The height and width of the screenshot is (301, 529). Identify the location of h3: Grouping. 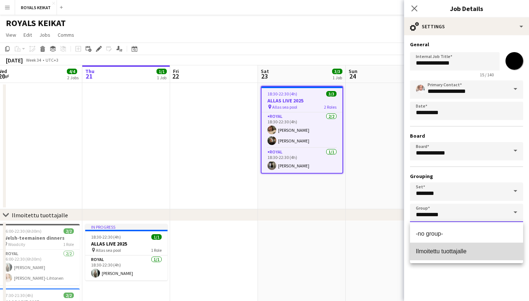
(467, 176).